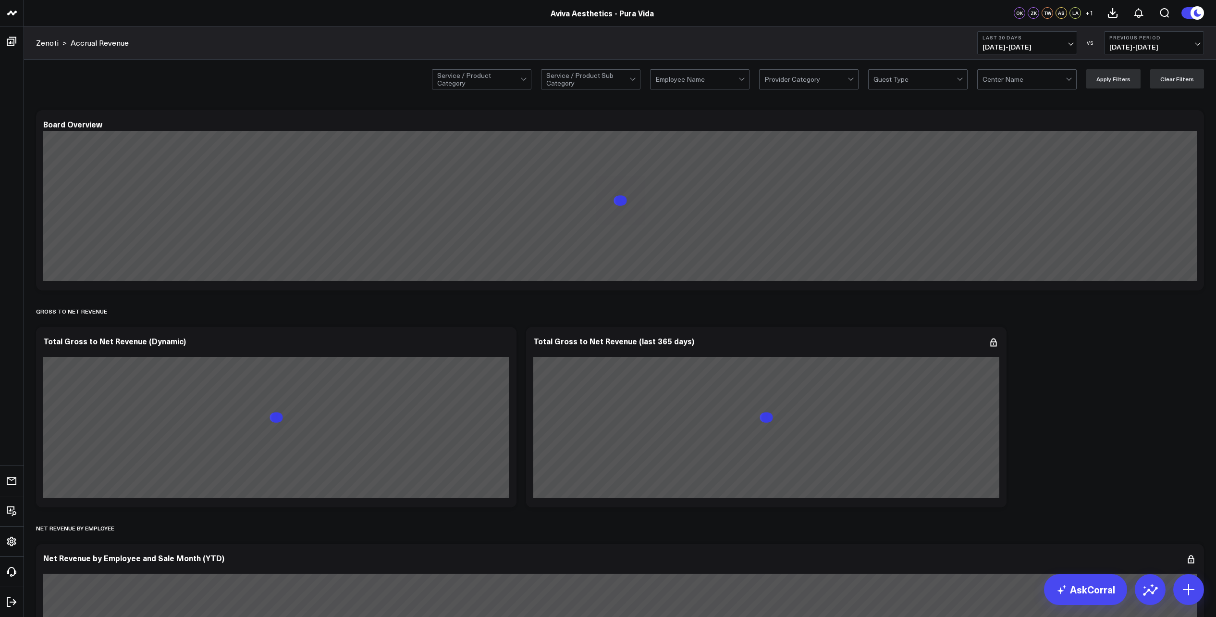 This screenshot has height=617, width=1216. Describe the element at coordinates (1089, 13) in the screenshot. I see `button: +1` at that location.